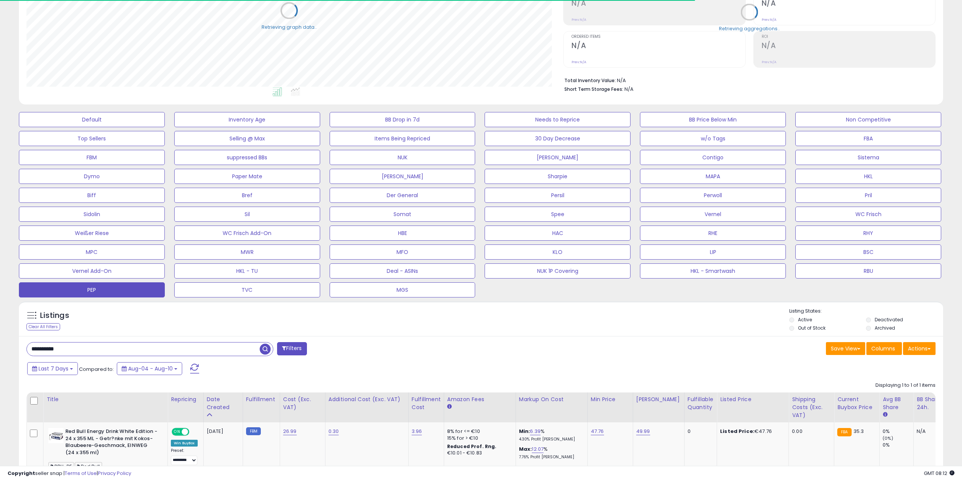 This screenshot has width=962, height=481. What do you see at coordinates (869, 157) in the screenshot?
I see `button: Sistema` at bounding box center [869, 157].